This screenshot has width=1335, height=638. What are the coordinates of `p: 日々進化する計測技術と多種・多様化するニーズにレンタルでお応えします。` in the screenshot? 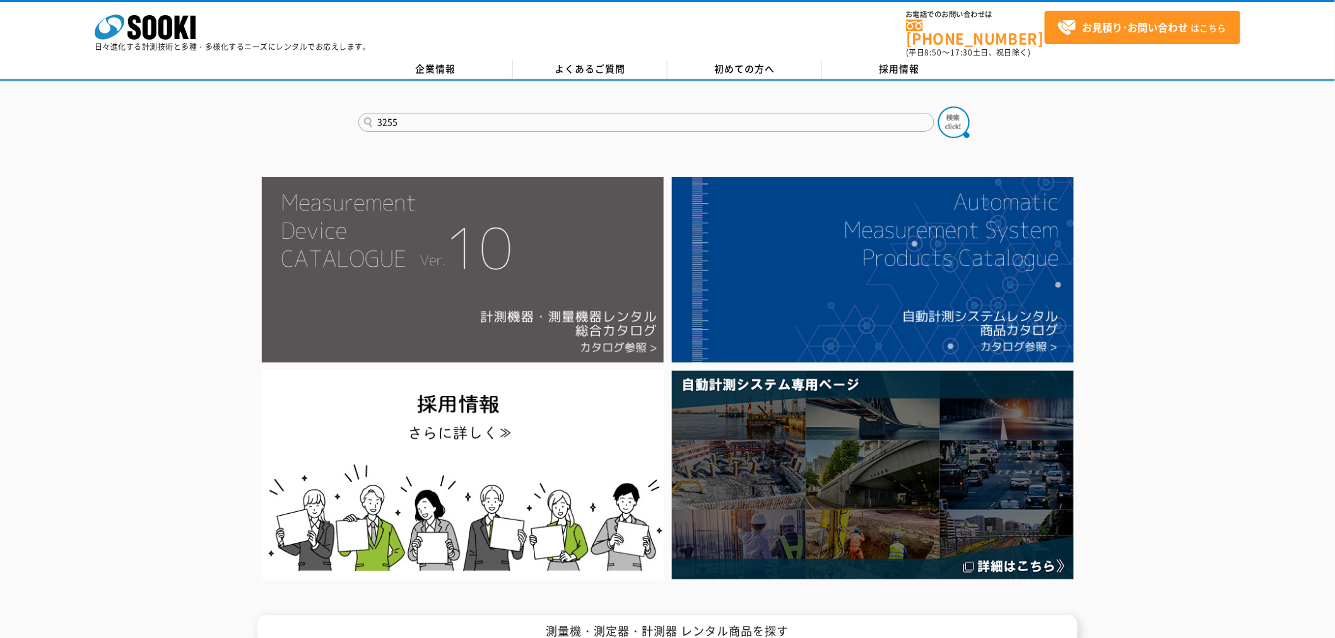 It's located at (233, 47).